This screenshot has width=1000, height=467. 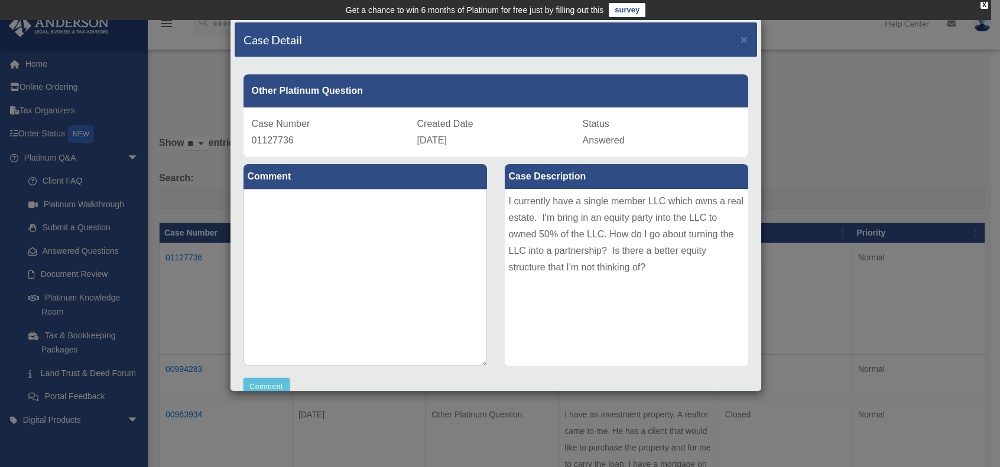 I want to click on span: Status, so click(x=596, y=124).